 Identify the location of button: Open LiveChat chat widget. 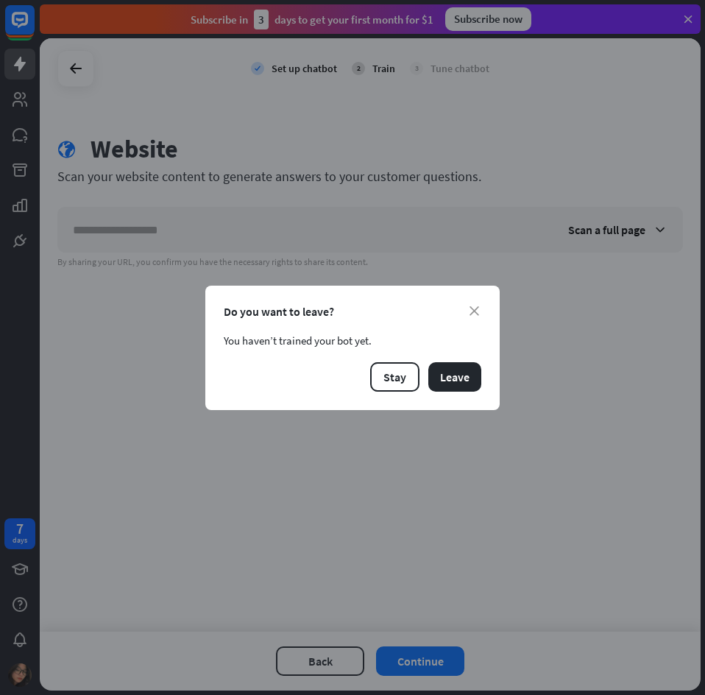
(34, 28).